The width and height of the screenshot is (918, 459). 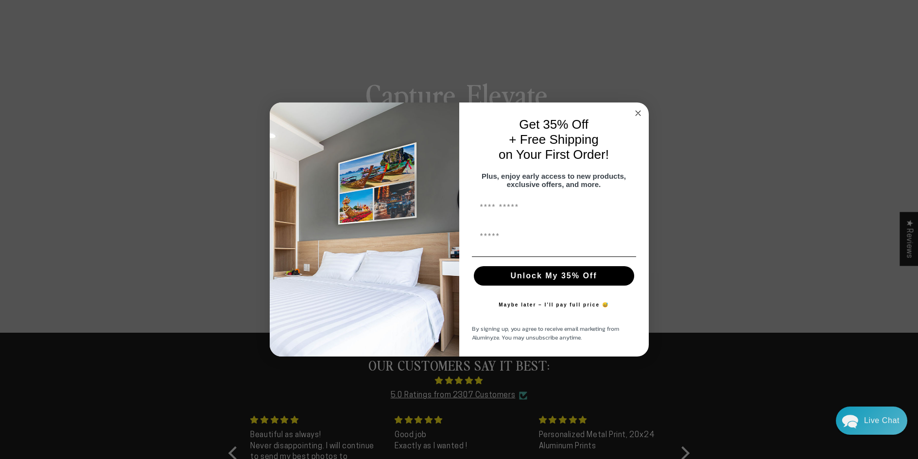 I want to click on span: Plus, enjoy early access to new products, exclusive offers, and more., so click(x=553, y=180).